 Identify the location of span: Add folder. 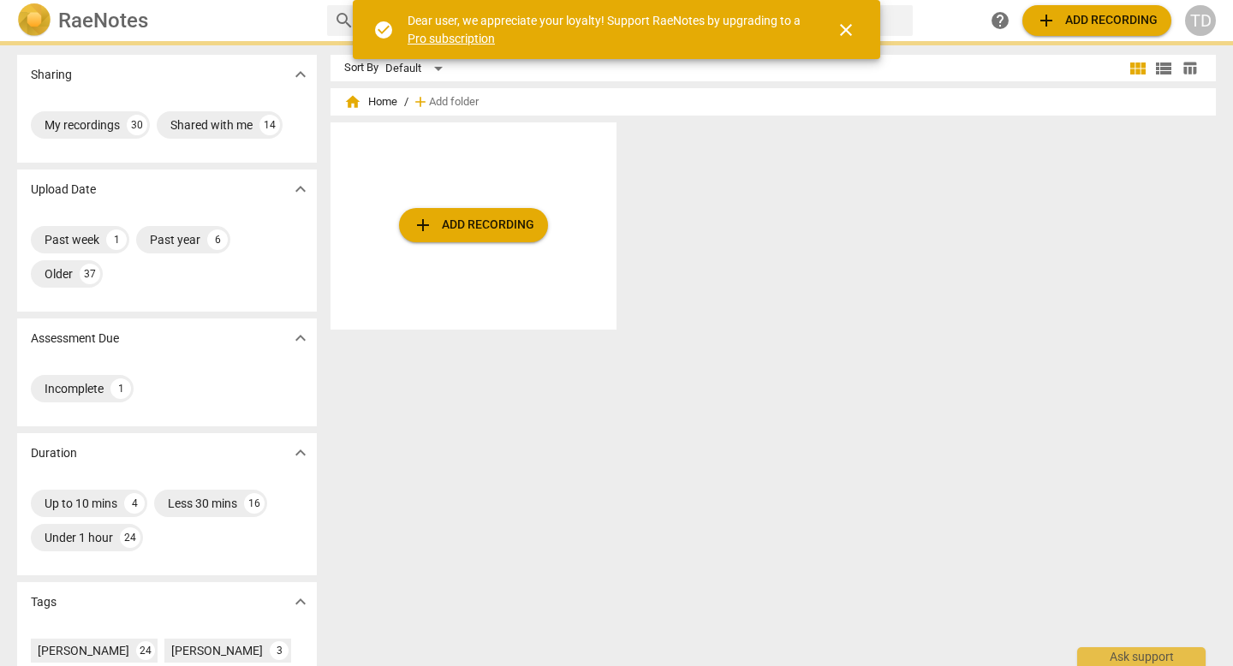
(454, 102).